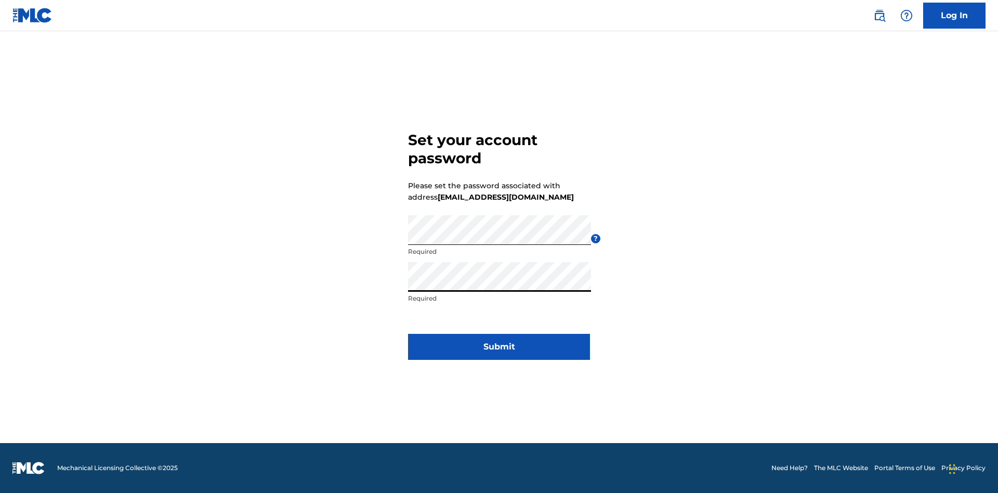 This screenshot has height=493, width=998. What do you see at coordinates (491, 191) in the screenshot?
I see `p: Please set the password associated with address` at bounding box center [491, 191].